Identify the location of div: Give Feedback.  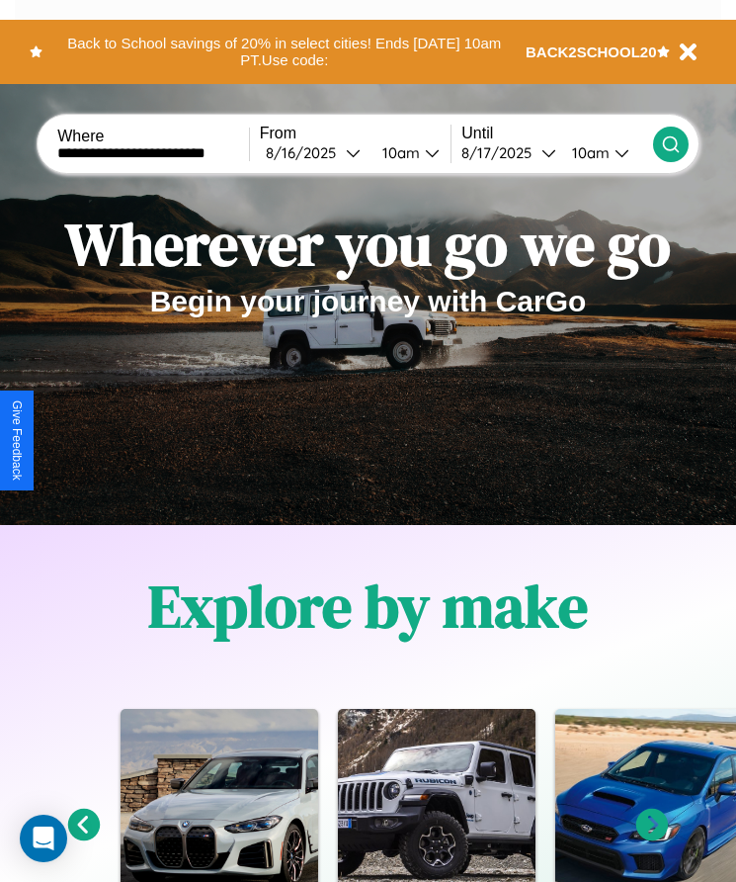
(17, 440).